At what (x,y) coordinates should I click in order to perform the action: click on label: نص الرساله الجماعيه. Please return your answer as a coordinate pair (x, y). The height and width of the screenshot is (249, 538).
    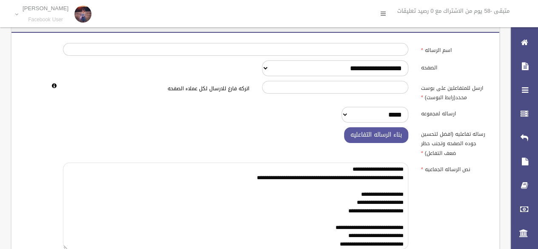
    Looking at the image, I should click on (454, 168).